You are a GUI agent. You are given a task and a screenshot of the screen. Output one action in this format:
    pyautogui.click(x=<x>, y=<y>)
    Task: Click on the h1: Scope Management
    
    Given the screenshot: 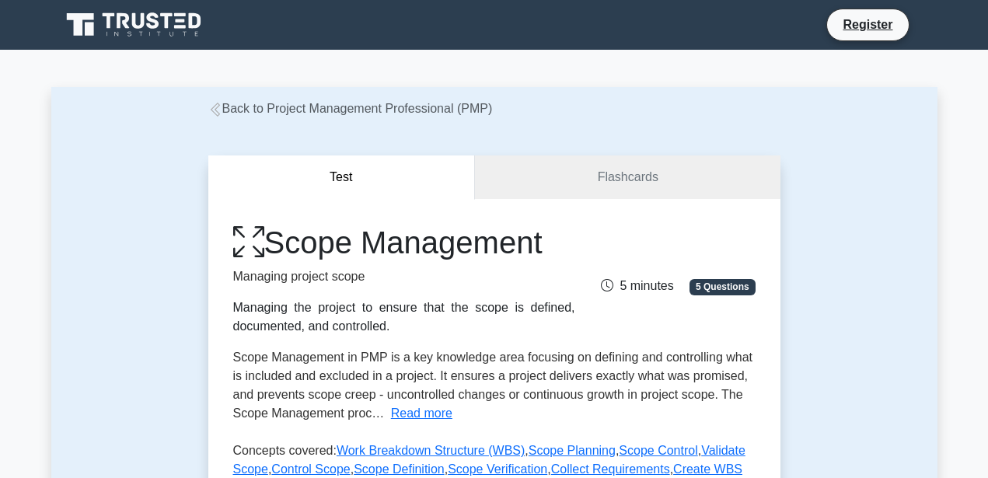 What is the action you would take?
    pyautogui.click(x=404, y=242)
    